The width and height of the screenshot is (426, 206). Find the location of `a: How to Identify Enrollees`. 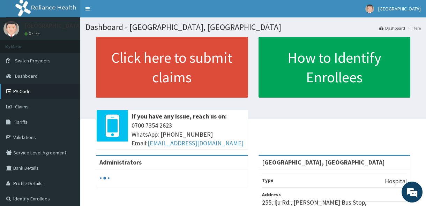

a: How to Identify Enrollees is located at coordinates (335, 67).